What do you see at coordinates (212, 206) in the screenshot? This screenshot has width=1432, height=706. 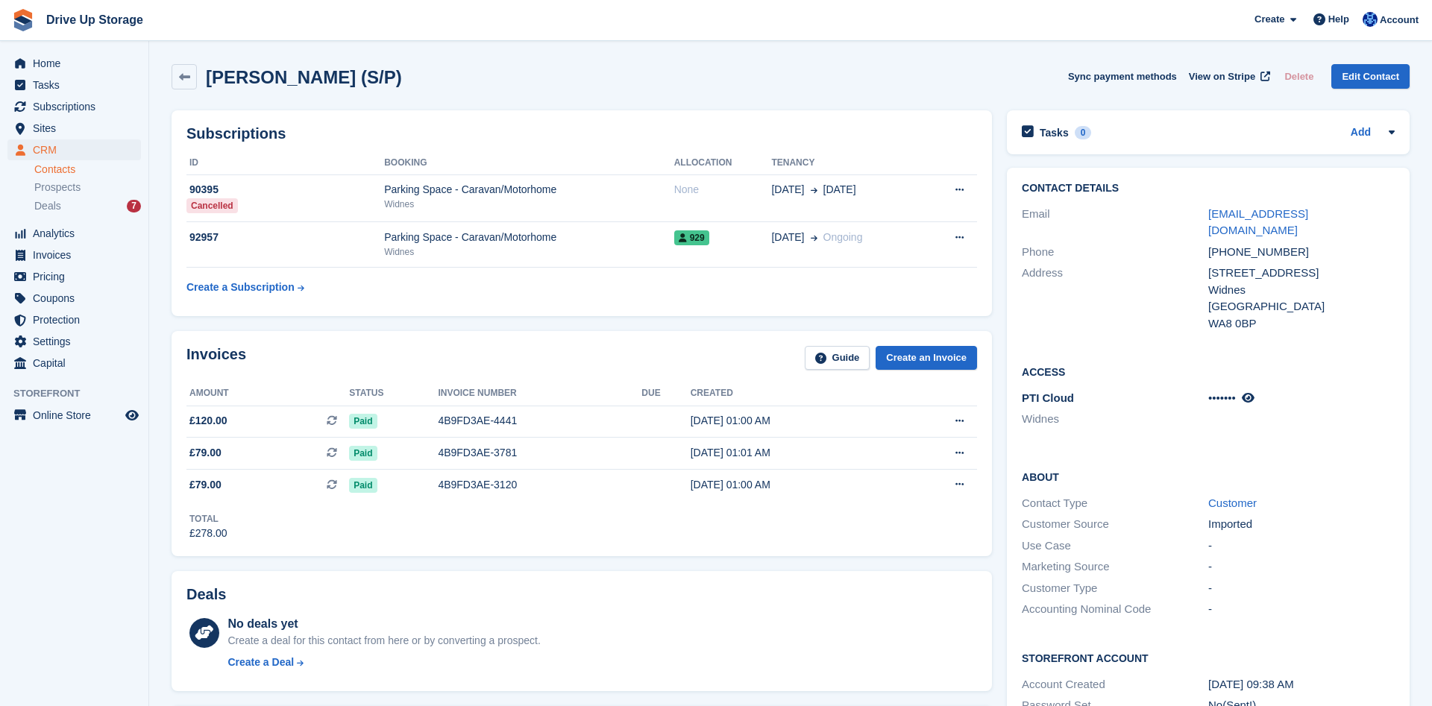 I see `div: Cancelled` at bounding box center [212, 206].